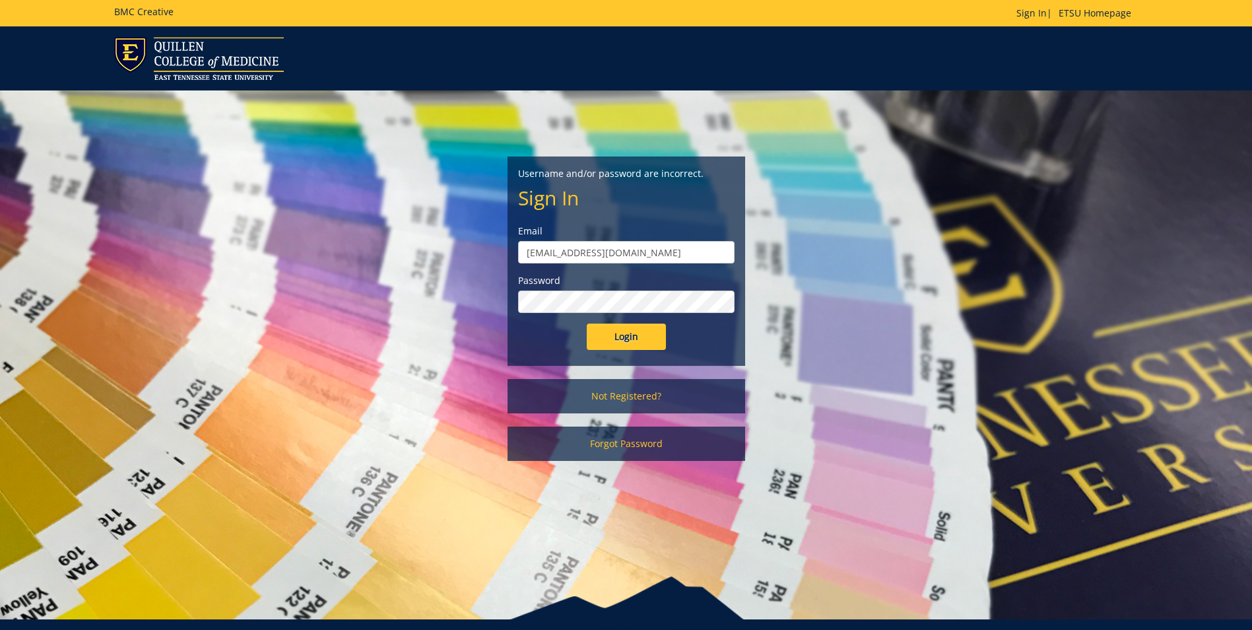  Describe the element at coordinates (627, 197) in the screenshot. I see `h2: Sign In` at that location.